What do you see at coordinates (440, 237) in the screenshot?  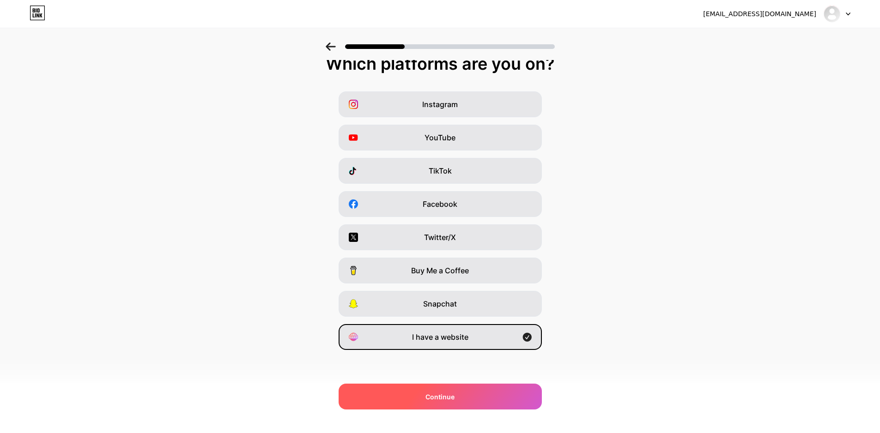 I see `span: Twitter/X` at bounding box center [440, 237].